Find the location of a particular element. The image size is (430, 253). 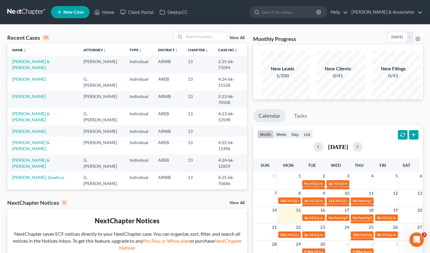

a: Case Nounfold_more is located at coordinates (228, 50).